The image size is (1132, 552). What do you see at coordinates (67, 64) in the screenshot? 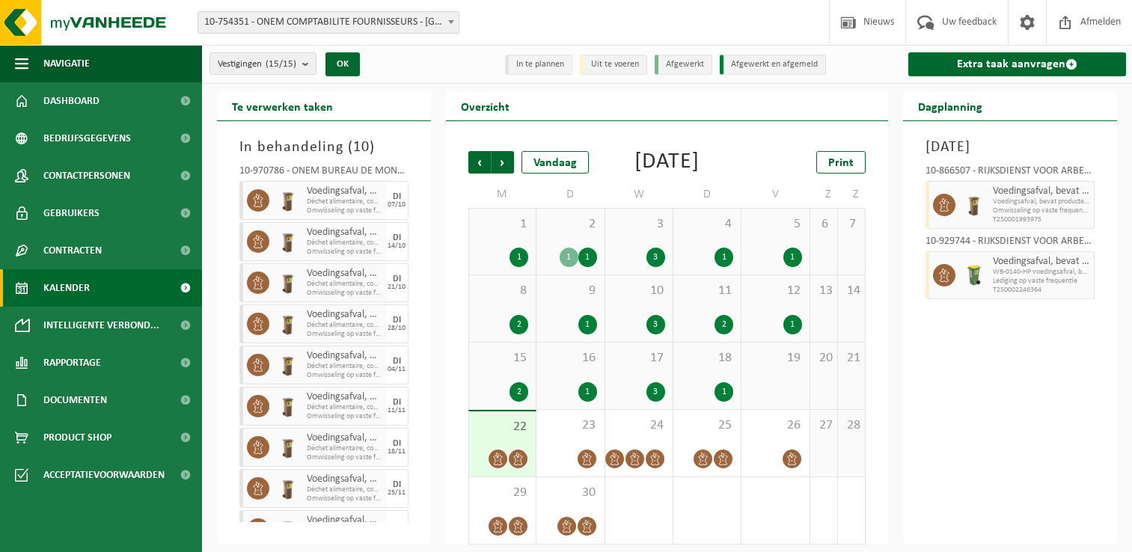
I see `span: Navigatie` at bounding box center [67, 64].